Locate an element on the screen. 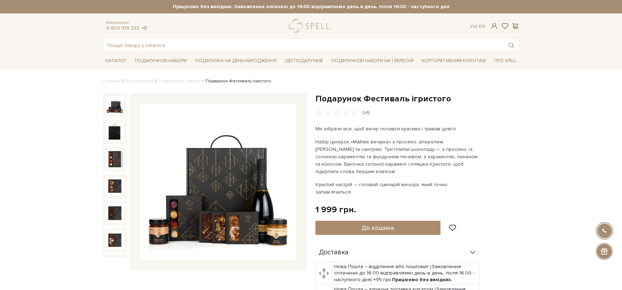  a: 0 800 319 233 is located at coordinates (123, 28).